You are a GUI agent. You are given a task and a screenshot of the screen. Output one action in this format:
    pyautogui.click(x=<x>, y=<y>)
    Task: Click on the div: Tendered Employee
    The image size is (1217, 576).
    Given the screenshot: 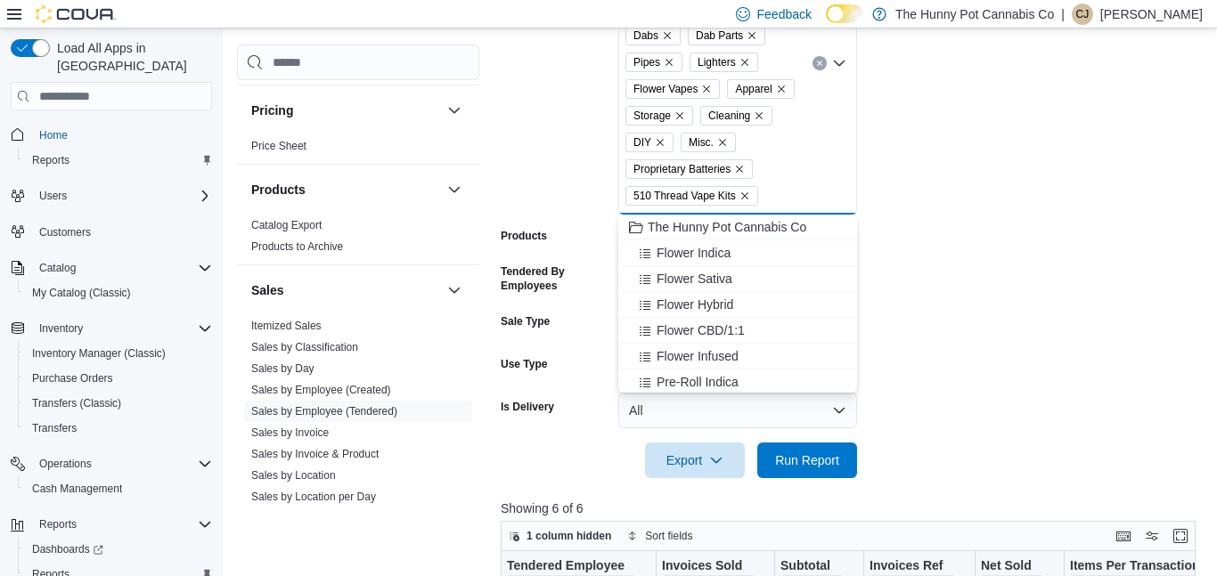 What is the action you would take?
    pyautogui.click(x=571, y=567)
    